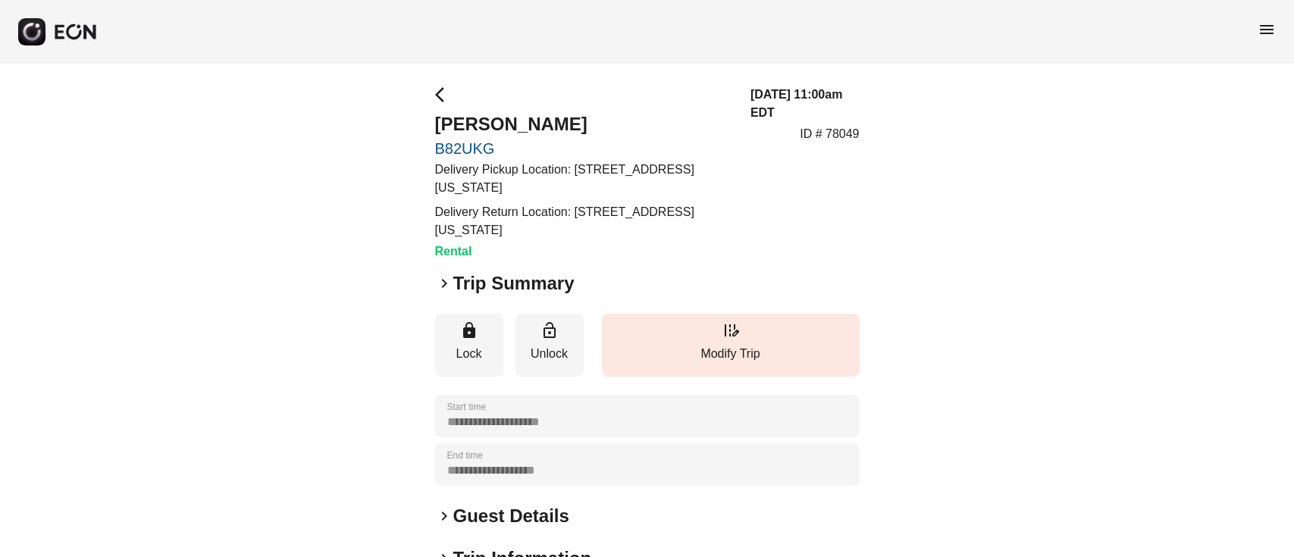  I want to click on span: lock_open, so click(549, 330).